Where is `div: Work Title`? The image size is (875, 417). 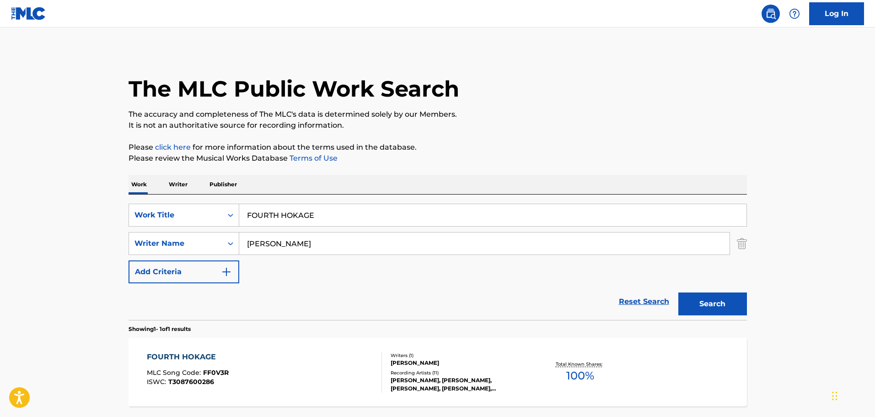 div: Work Title is located at coordinates (176, 215).